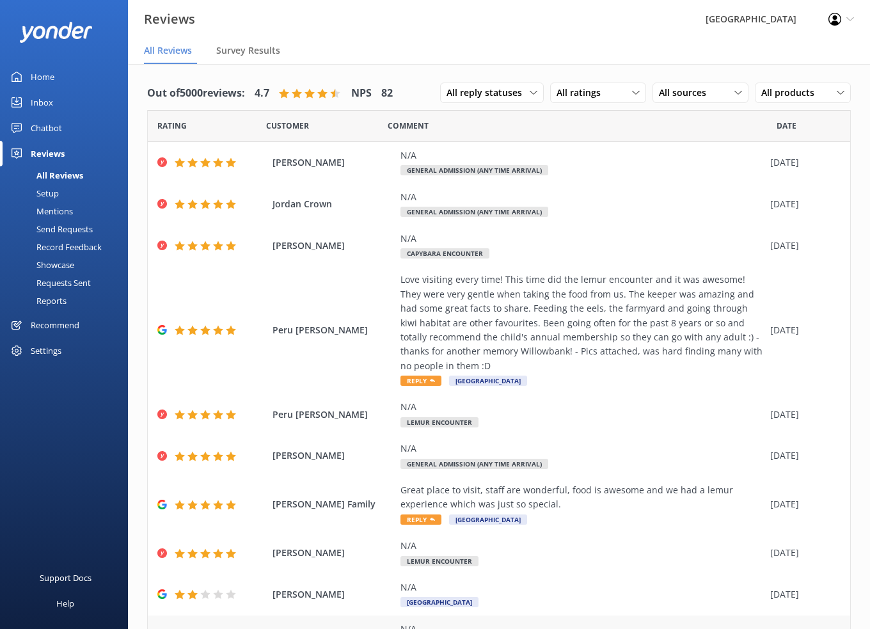  What do you see at coordinates (37, 301) in the screenshot?
I see `div: Reports` at bounding box center [37, 301].